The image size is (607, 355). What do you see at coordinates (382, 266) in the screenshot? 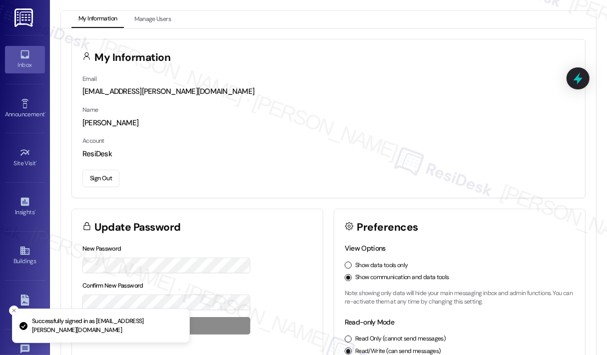
I see `label: Show data tools only` at bounding box center [382, 266].